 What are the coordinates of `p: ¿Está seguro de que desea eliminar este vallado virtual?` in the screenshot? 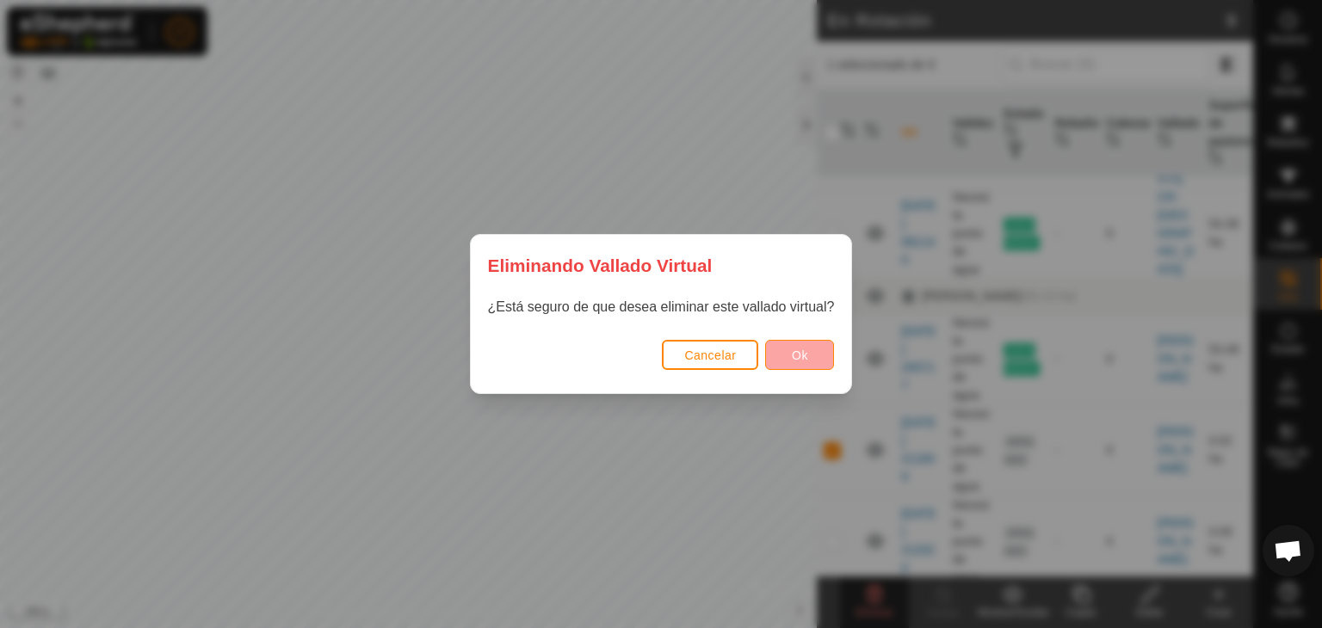 It's located at (661, 307).